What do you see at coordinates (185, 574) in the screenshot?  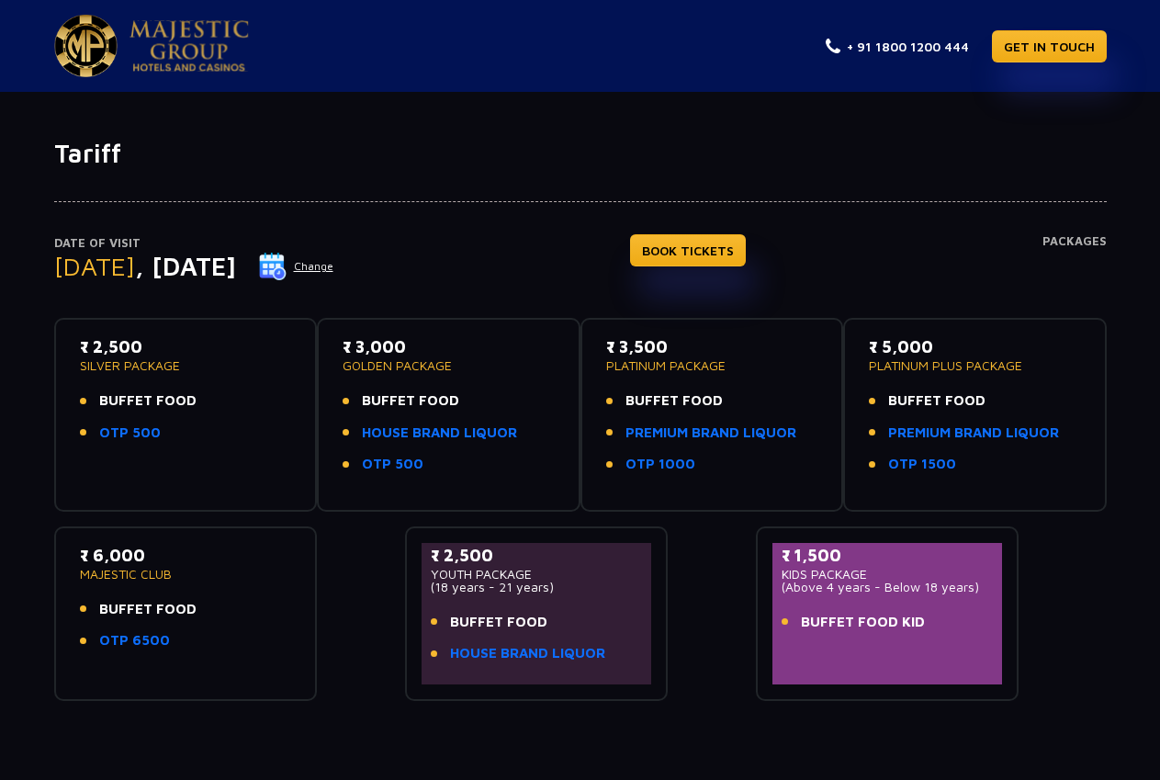 I see `p: MAJESTIC CLUB` at bounding box center [185, 574].